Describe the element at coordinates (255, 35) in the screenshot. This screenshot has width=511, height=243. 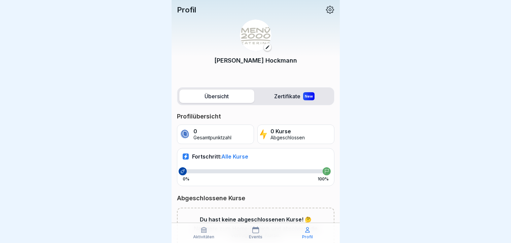
I see `img: v3gslzn6hrr8yse5yrk8o2yg.png` at that location.